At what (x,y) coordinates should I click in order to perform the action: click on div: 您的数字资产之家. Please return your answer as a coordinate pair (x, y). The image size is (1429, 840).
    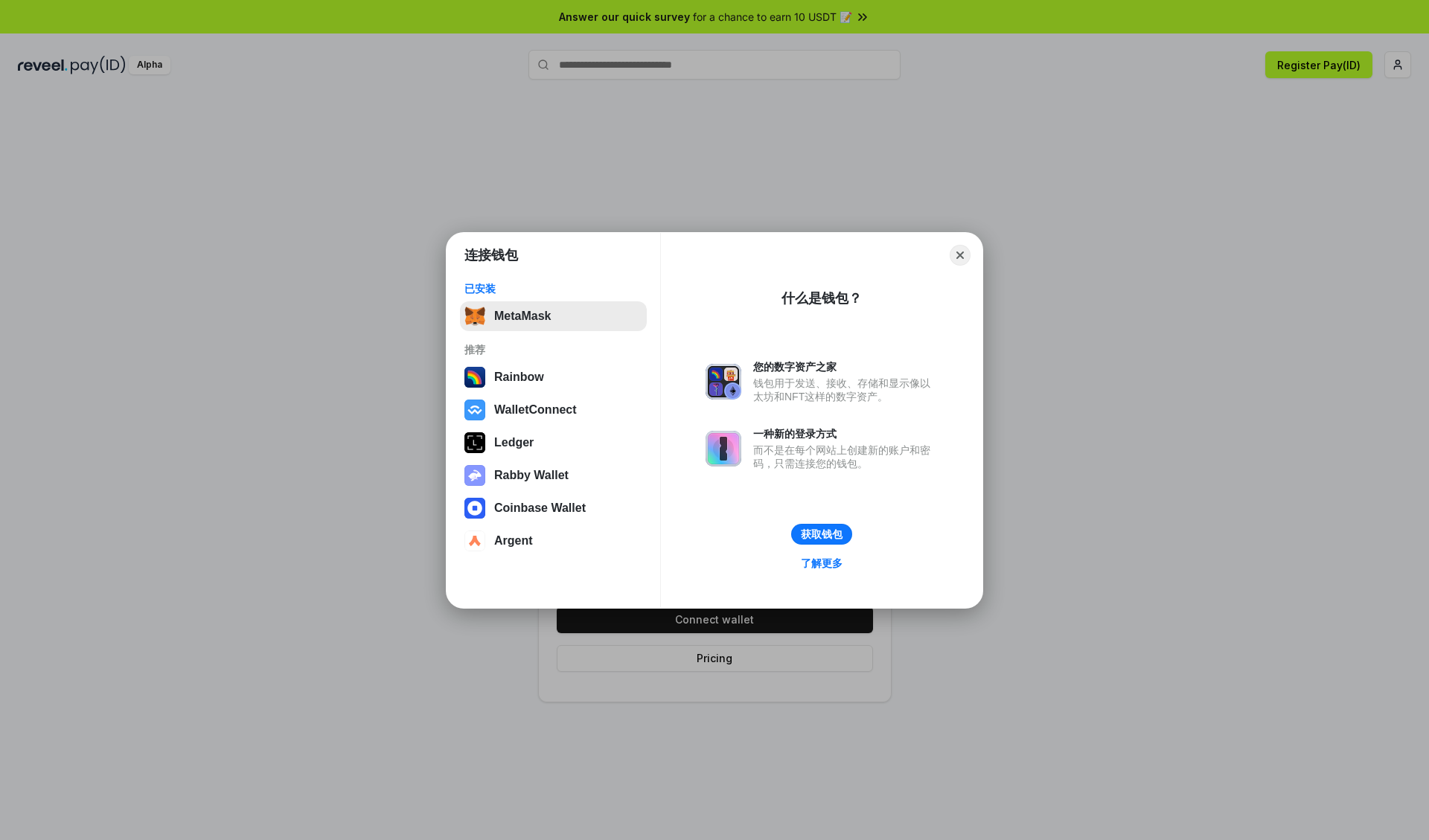
    Looking at the image, I should click on (846, 367).